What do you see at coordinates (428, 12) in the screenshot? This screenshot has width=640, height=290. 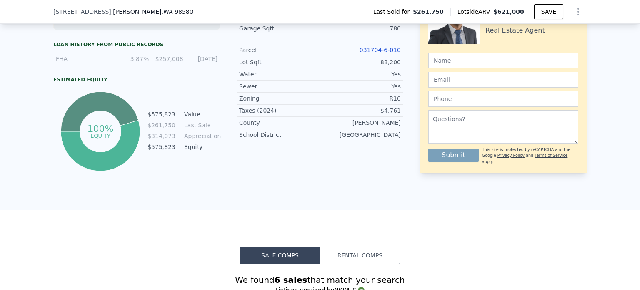 I see `span: $261,750` at bounding box center [428, 12].